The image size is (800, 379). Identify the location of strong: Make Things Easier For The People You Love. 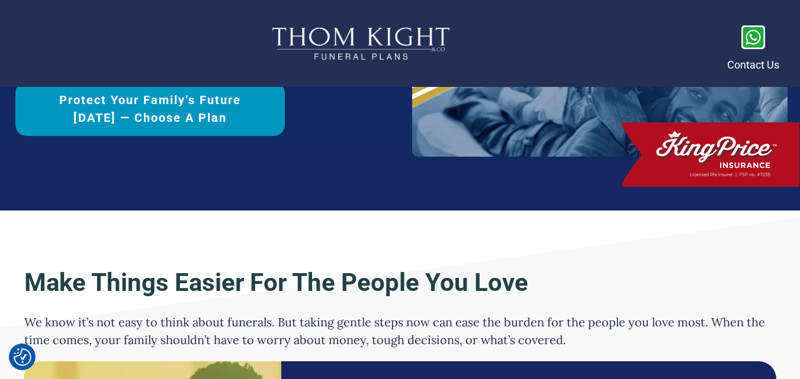
(276, 282).